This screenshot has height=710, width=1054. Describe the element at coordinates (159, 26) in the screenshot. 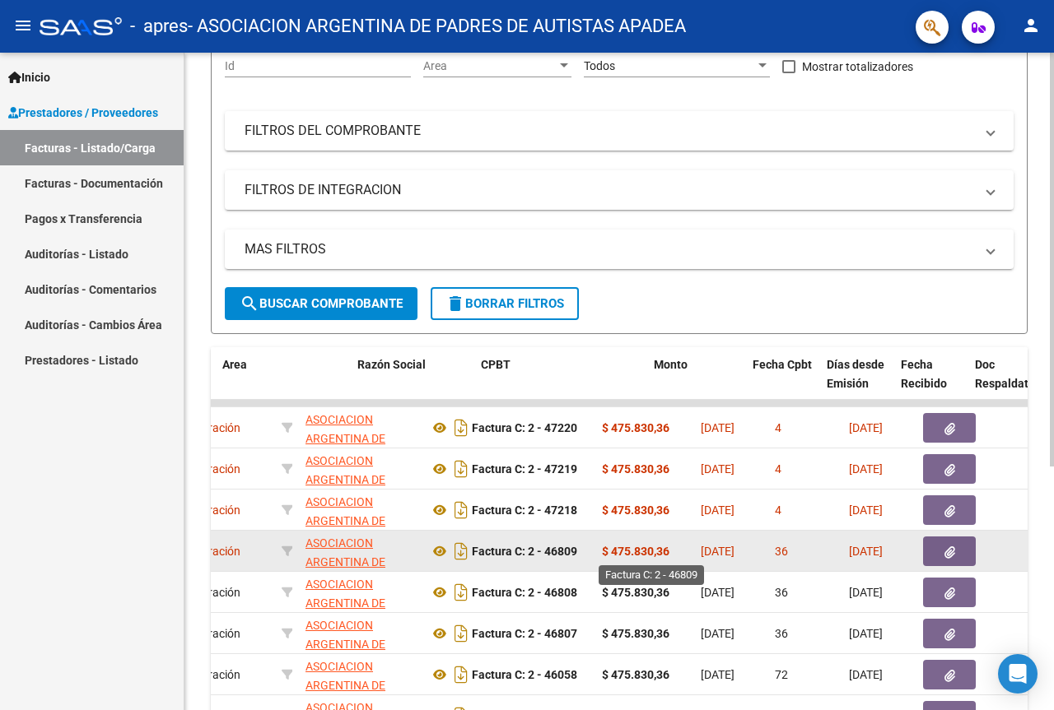

I see `span: - apres` at that location.